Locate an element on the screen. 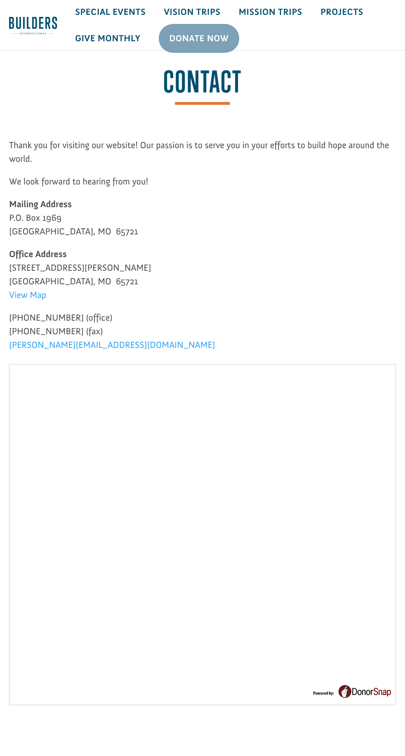 This screenshot has width=405, height=756. img: Builders International is located at coordinates (33, 26).